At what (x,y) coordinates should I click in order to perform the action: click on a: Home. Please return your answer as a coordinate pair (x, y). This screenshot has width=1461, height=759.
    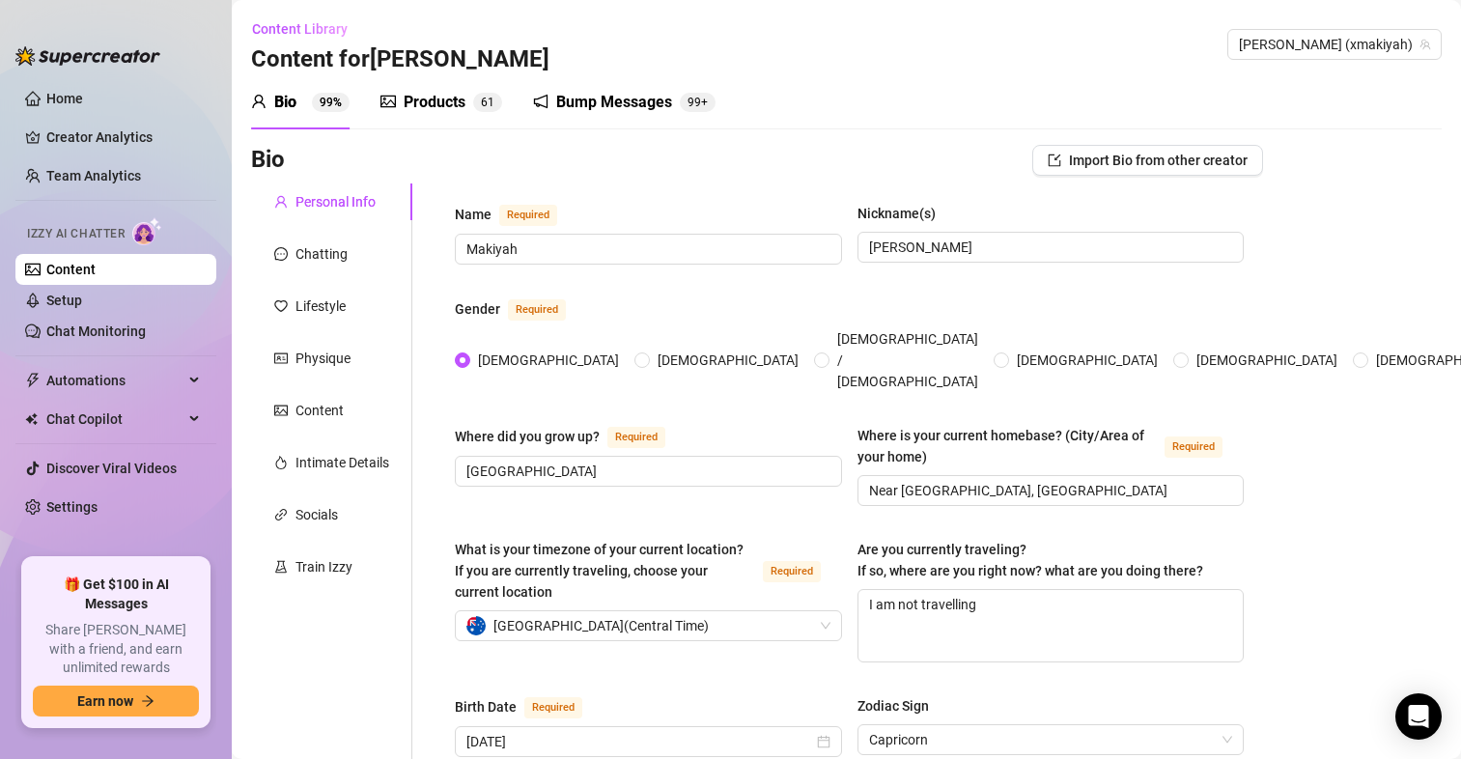
    Looking at the image, I should click on (65, 98).